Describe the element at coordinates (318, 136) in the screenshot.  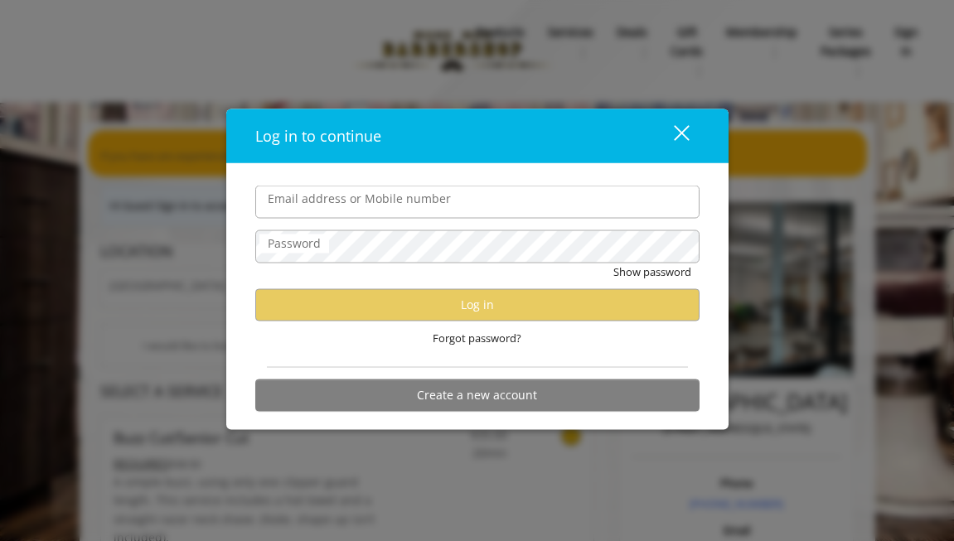
I see `span: Log in to continue` at that location.